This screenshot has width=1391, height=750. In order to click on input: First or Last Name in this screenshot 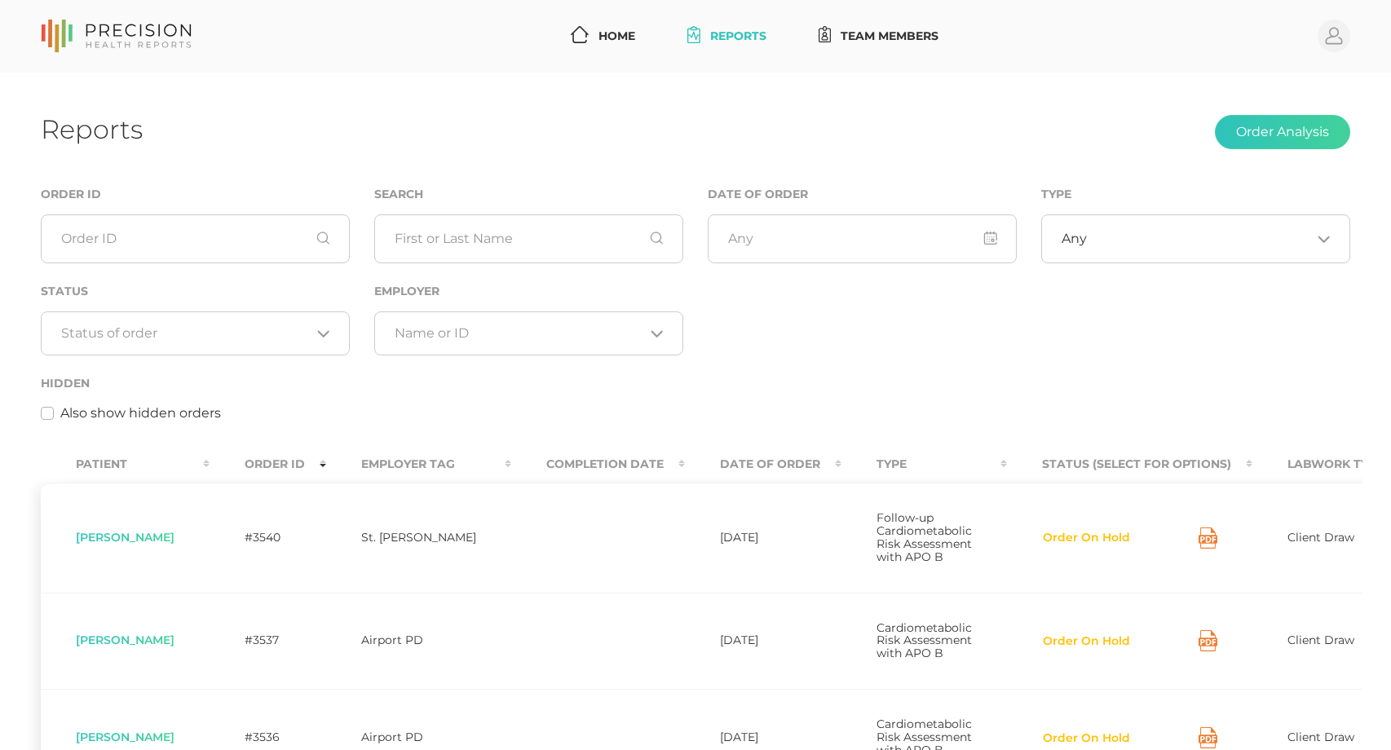, I will do `click(528, 239)`.